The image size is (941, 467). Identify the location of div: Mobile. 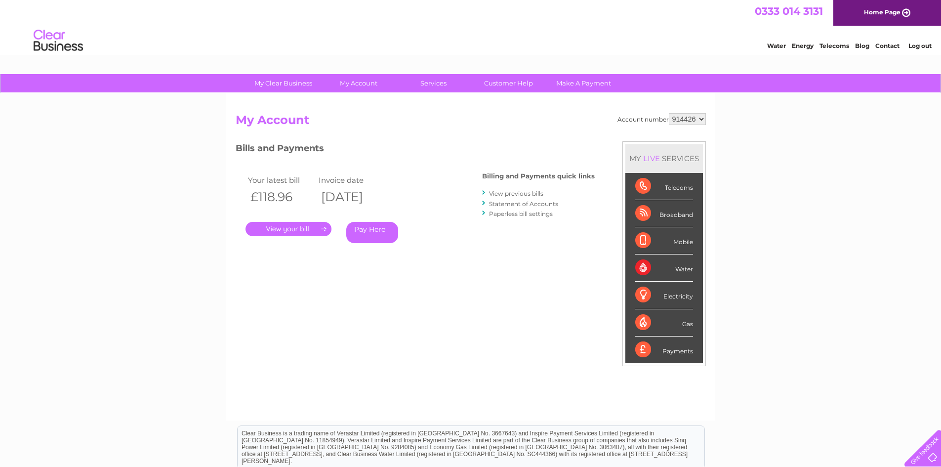
(664, 241).